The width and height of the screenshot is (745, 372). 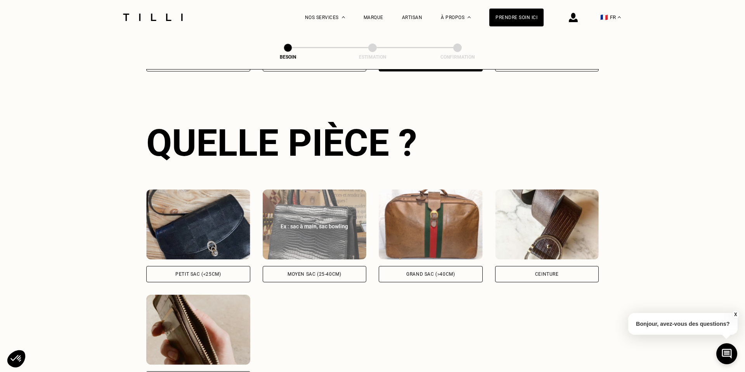 What do you see at coordinates (372, 57) in the screenshot?
I see `div: Estimation` at bounding box center [372, 57].